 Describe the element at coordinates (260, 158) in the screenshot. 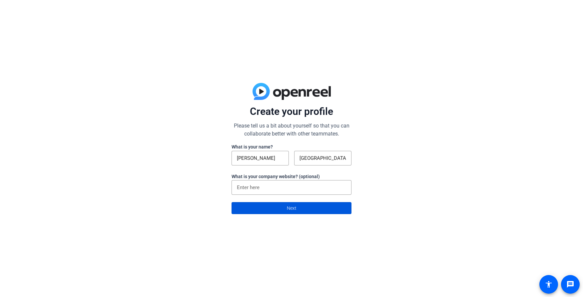

I see `input: First Name` at that location.